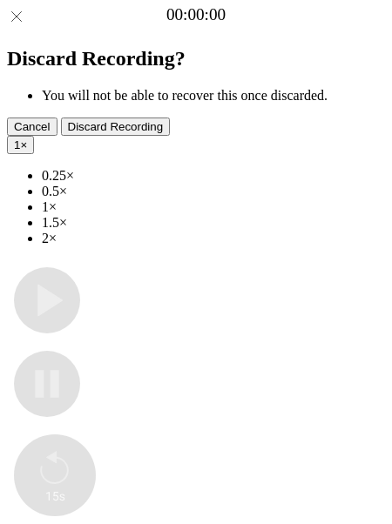 This screenshot has height=524, width=392. Describe the element at coordinates (196, 58) in the screenshot. I see `h2: Discard Recording?` at that location.